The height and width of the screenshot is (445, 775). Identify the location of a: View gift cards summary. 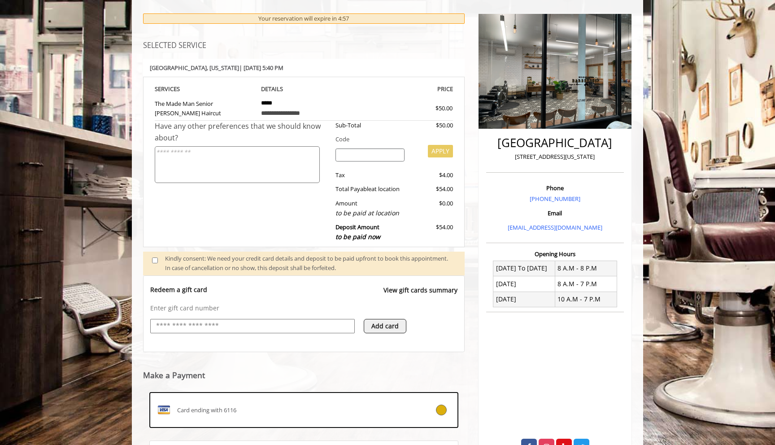
(420, 294).